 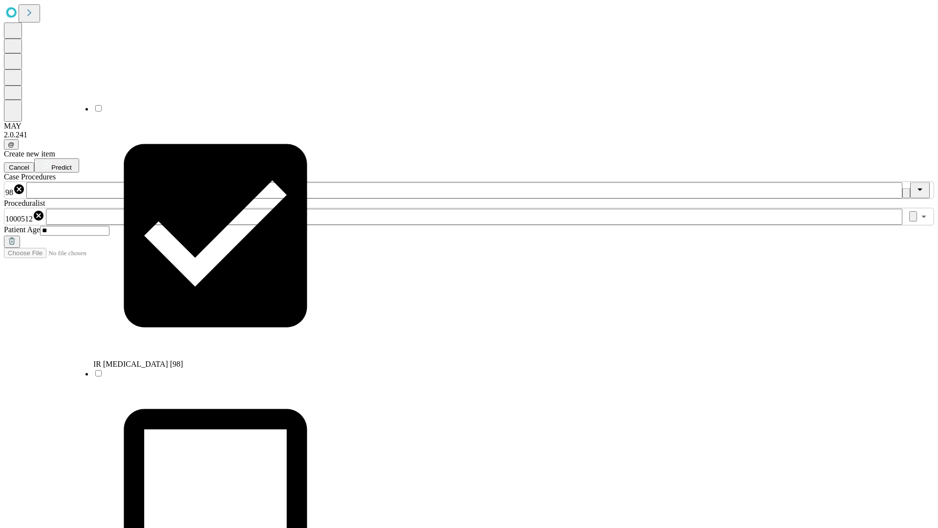 What do you see at coordinates (15, 190) in the screenshot?
I see `div: 98` at bounding box center [15, 190].